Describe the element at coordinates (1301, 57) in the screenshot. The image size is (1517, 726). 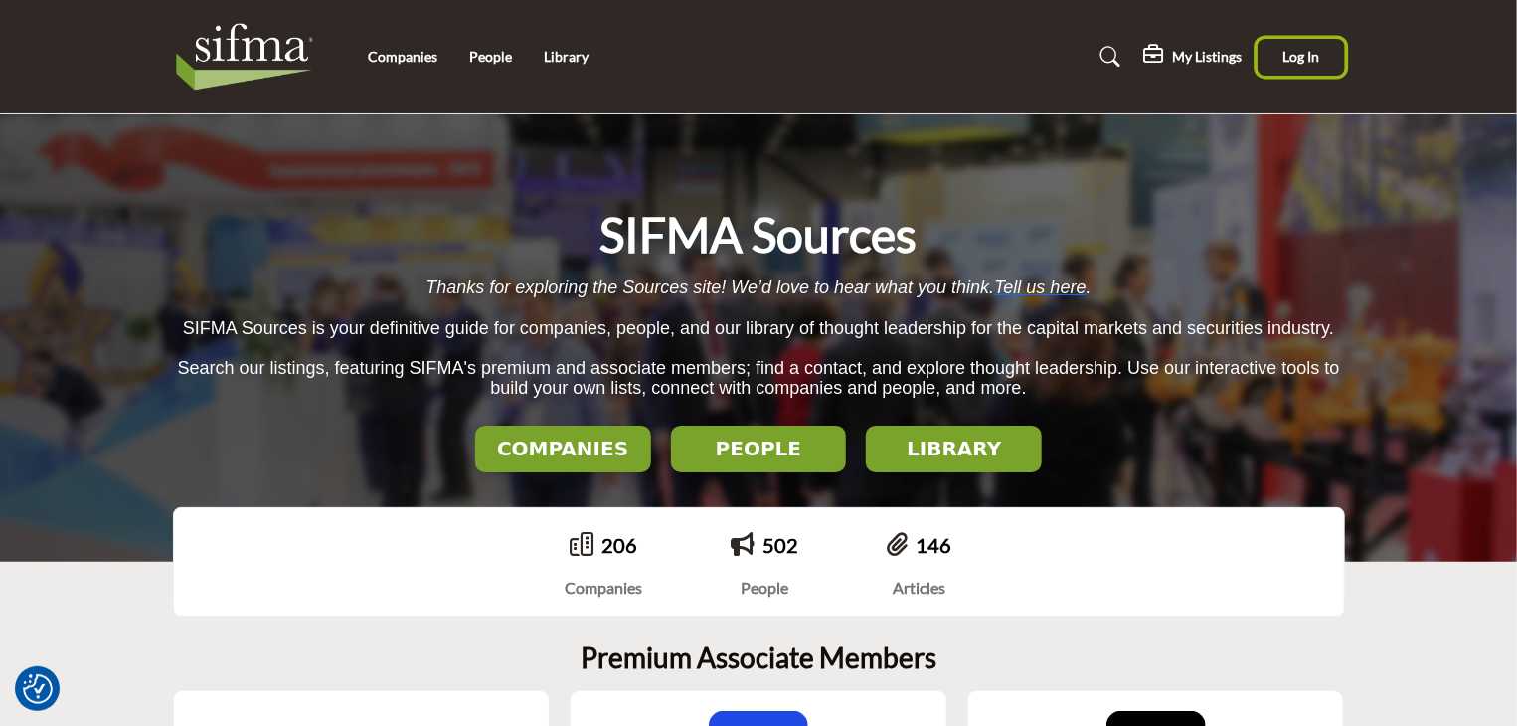
I see `button: Log In` at that location.